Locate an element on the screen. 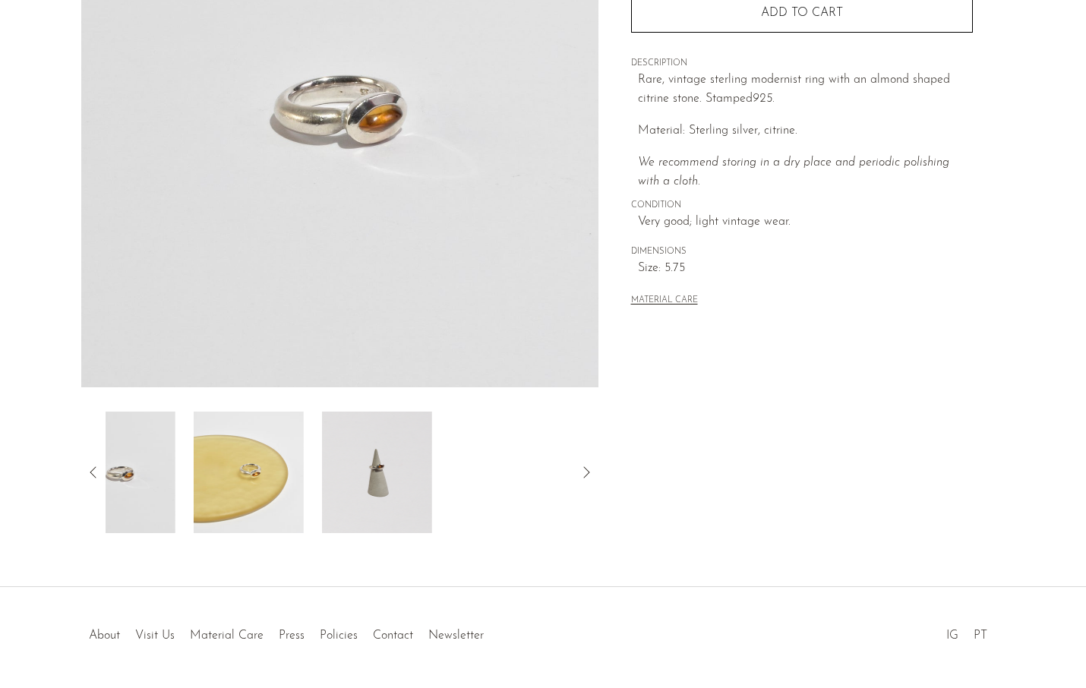 The image size is (1086, 688). a: About is located at coordinates (104, 635).